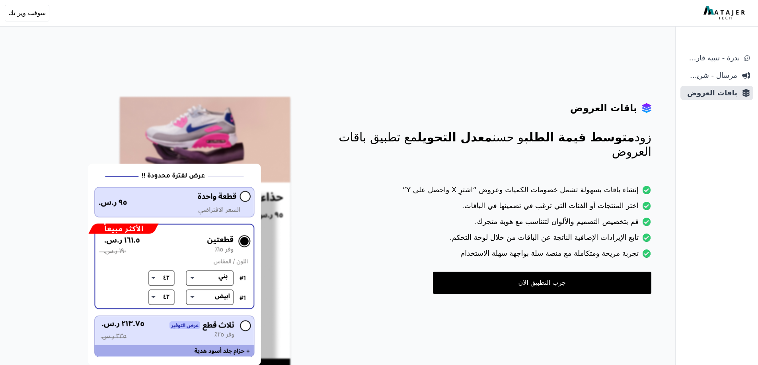 The width and height of the screenshot is (758, 365). Describe the element at coordinates (725, 13) in the screenshot. I see `img: MatajerTech Logo` at that location.